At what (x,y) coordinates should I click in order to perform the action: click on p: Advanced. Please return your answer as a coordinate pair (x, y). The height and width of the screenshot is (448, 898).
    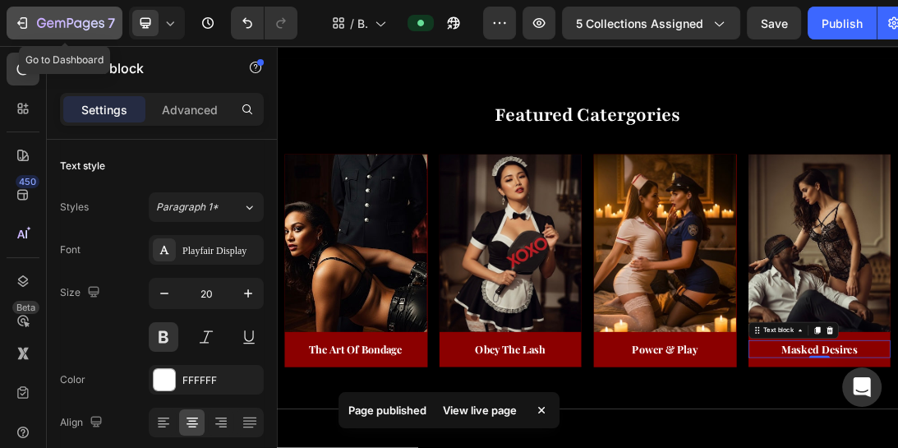
    Looking at the image, I should click on (190, 109).